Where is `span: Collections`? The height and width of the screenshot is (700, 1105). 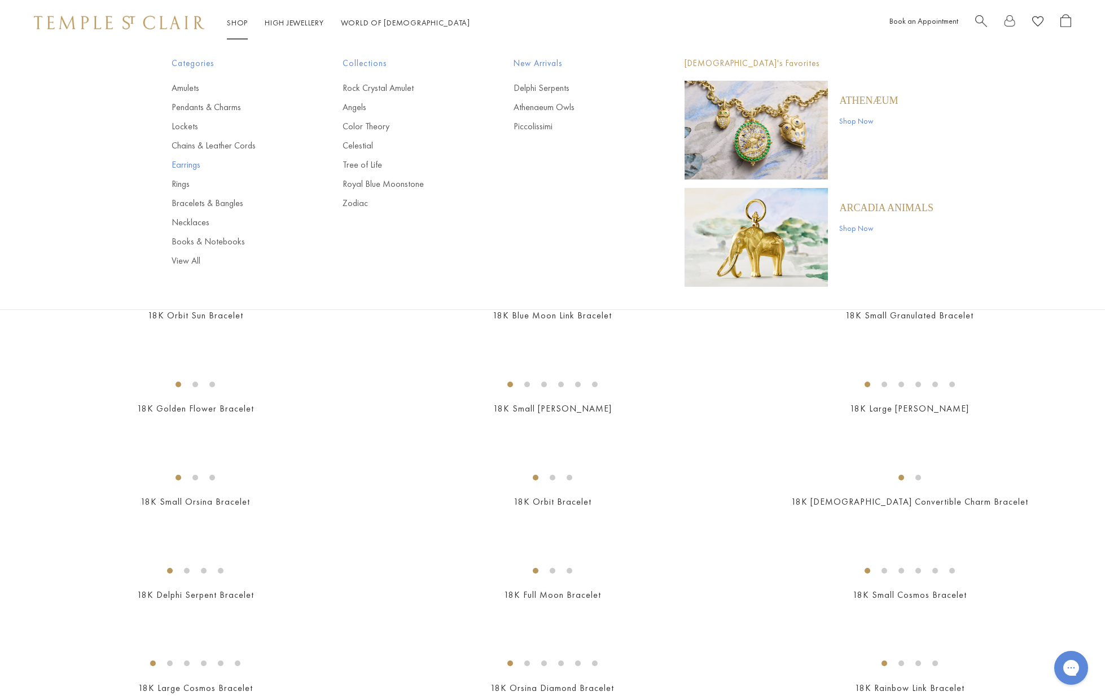
span: Collections is located at coordinates (405, 63).